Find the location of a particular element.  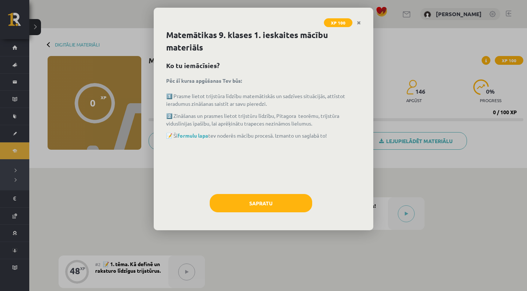

p: 📝 Šī tev noderēs mācību procesā. Izmanto un saglabā to! is located at coordinates (264, 136).